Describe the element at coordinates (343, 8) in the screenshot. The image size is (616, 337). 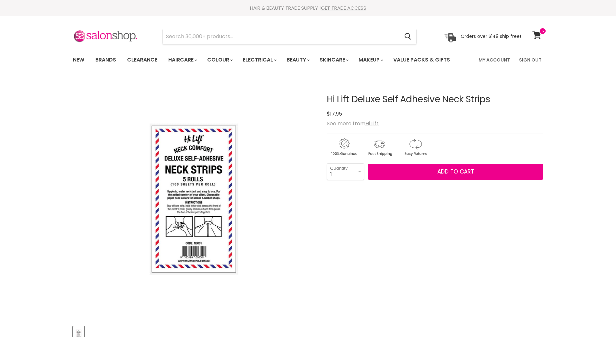
I see `a: GET TRADE ACCESS` at that location.